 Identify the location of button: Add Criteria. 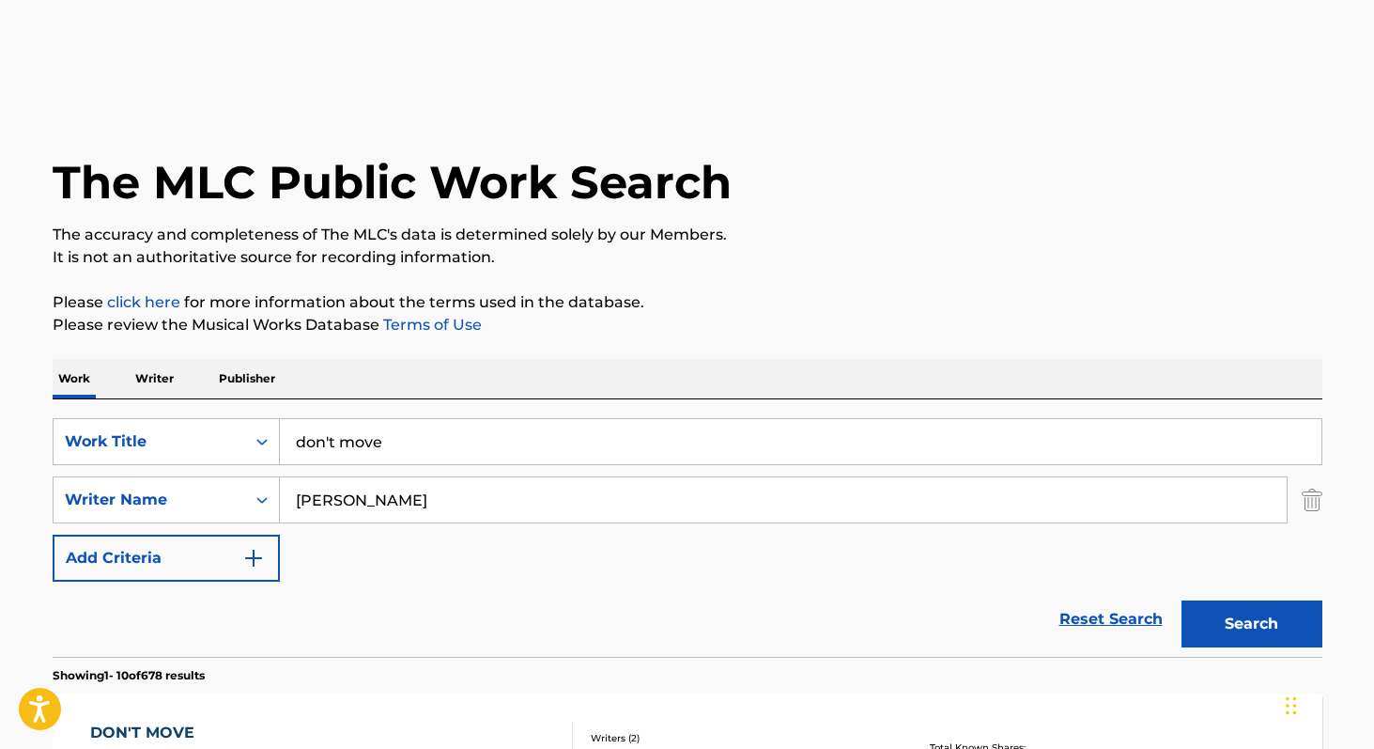
(166, 558).